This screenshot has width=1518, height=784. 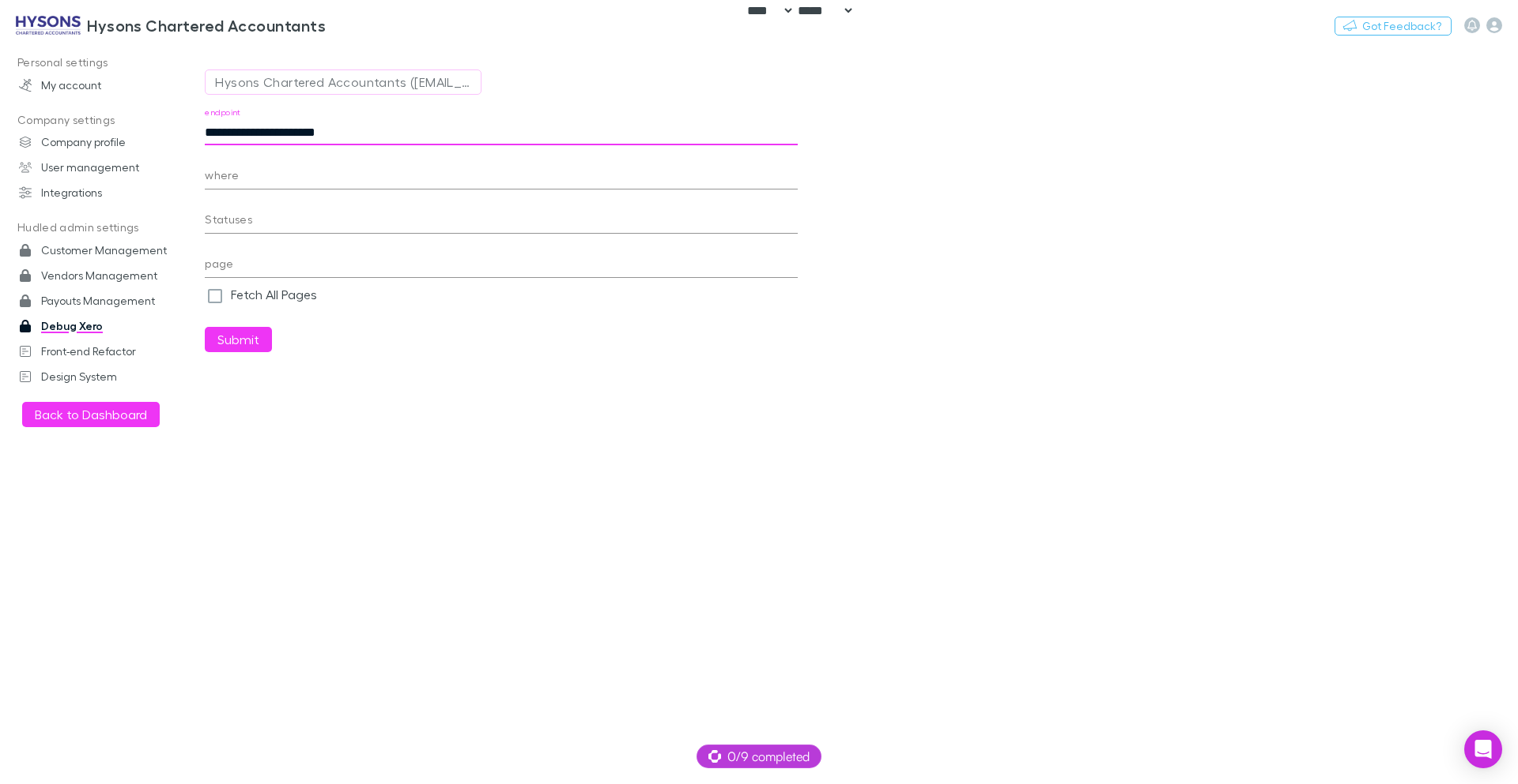 What do you see at coordinates (48, 25) in the screenshot?
I see `img: Hysons Chartered Accountants's Logo` at bounding box center [48, 25].